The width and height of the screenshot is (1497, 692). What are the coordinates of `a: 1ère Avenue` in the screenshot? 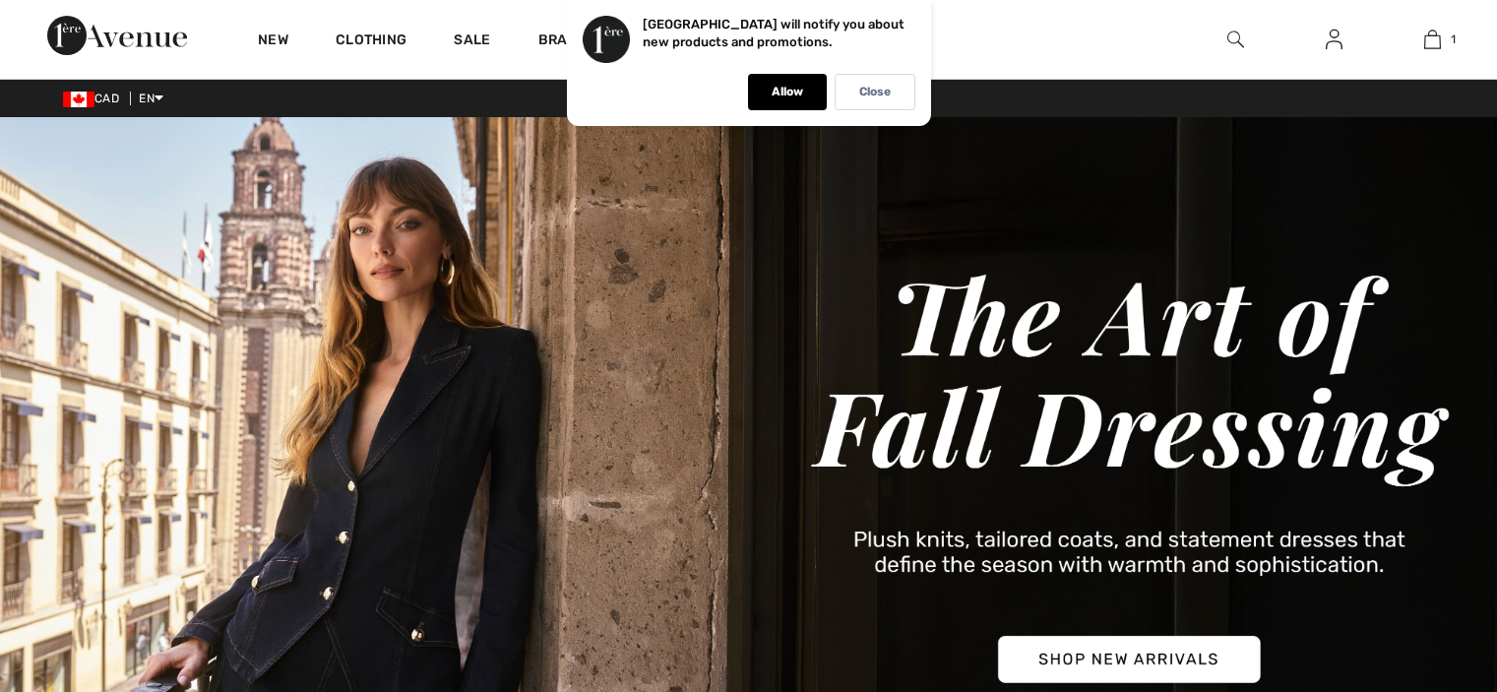 It's located at (117, 35).